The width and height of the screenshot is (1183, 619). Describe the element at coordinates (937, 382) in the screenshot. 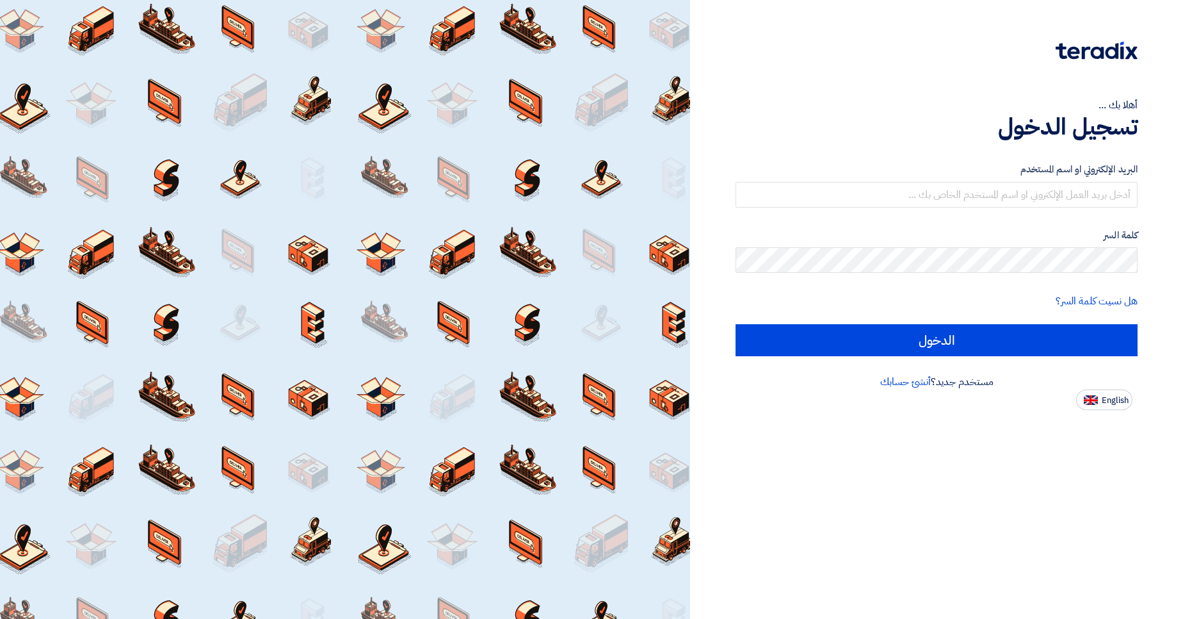

I see `div: مستخدم جديد؟` at that location.